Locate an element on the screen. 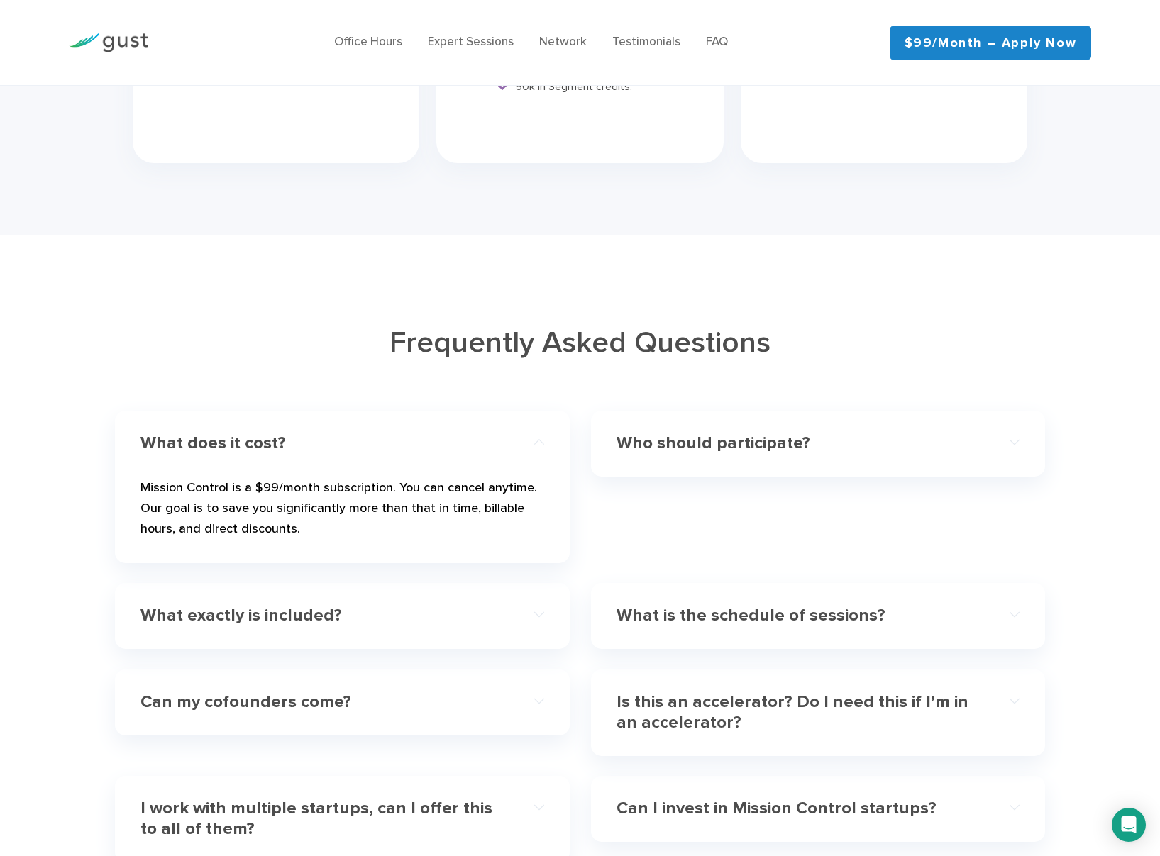 The image size is (1160, 856). a: Testimonials is located at coordinates (646, 42).